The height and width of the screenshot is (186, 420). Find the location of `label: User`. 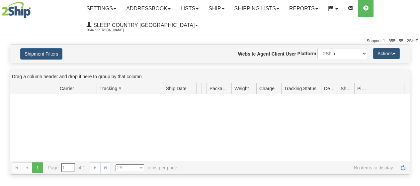

label: User is located at coordinates (291, 54).